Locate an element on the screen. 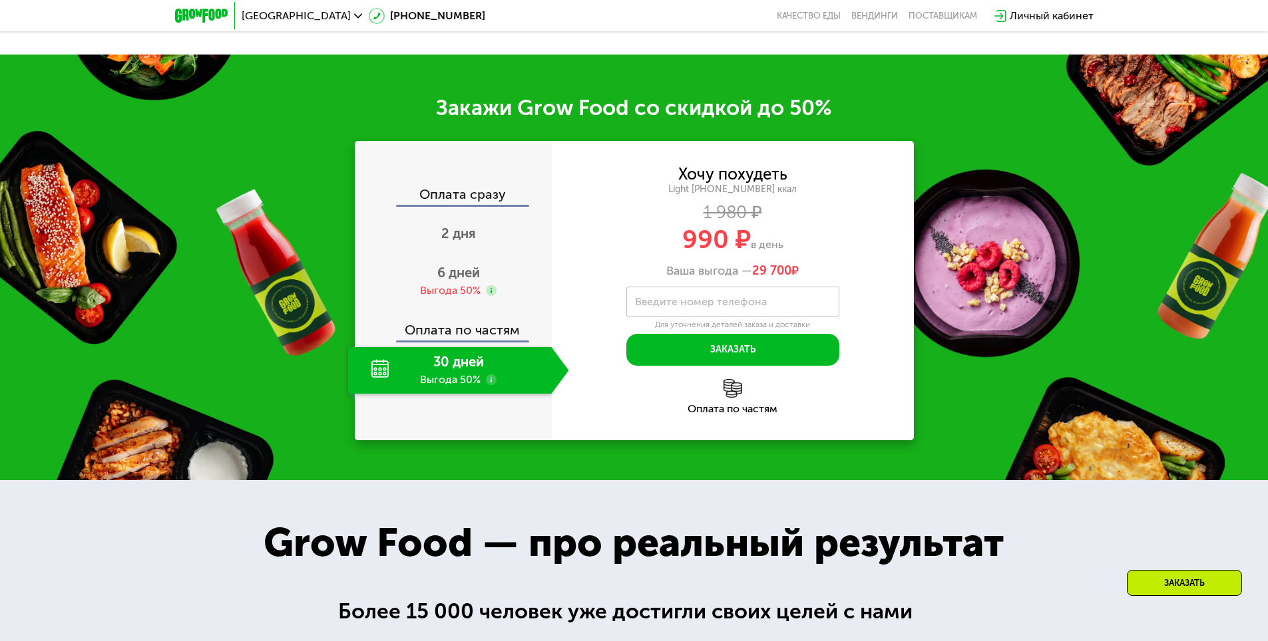 The width and height of the screenshot is (1268, 641). div: 1 980 ₽ is located at coordinates (733, 213).